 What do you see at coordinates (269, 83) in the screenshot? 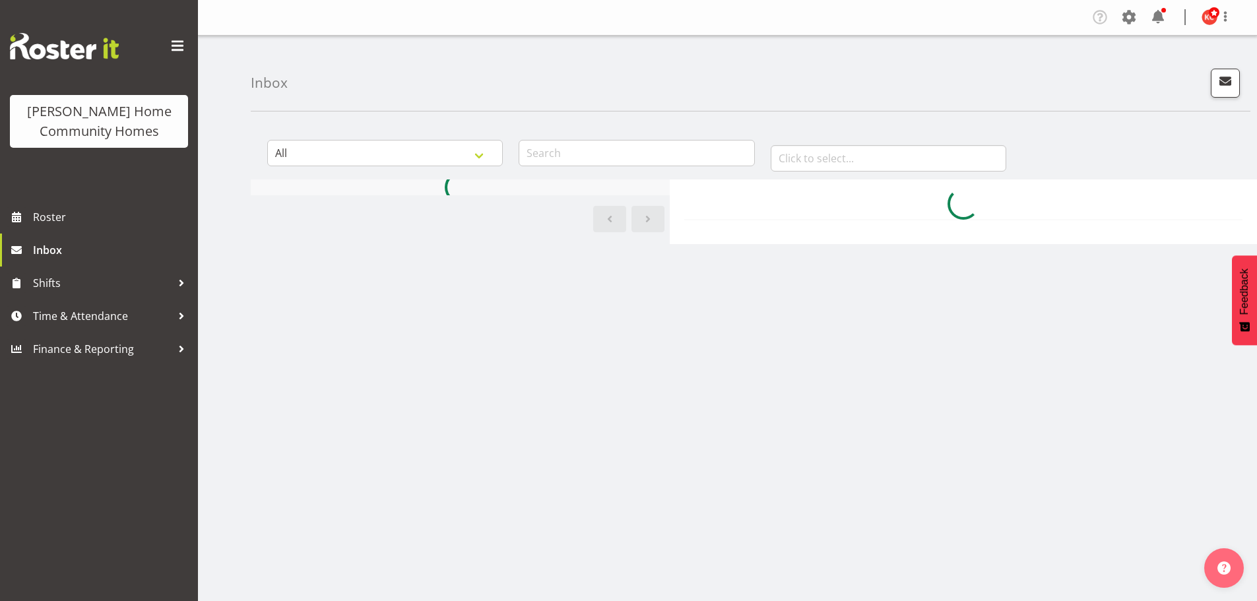
I see `h4: Inbox` at bounding box center [269, 83].